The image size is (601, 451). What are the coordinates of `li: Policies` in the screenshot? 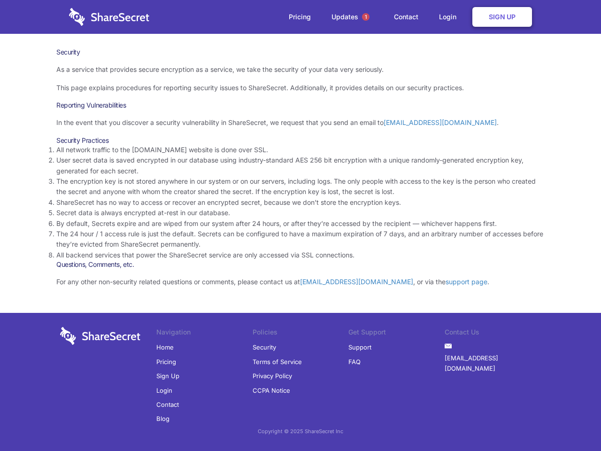 It's located at (300, 333).